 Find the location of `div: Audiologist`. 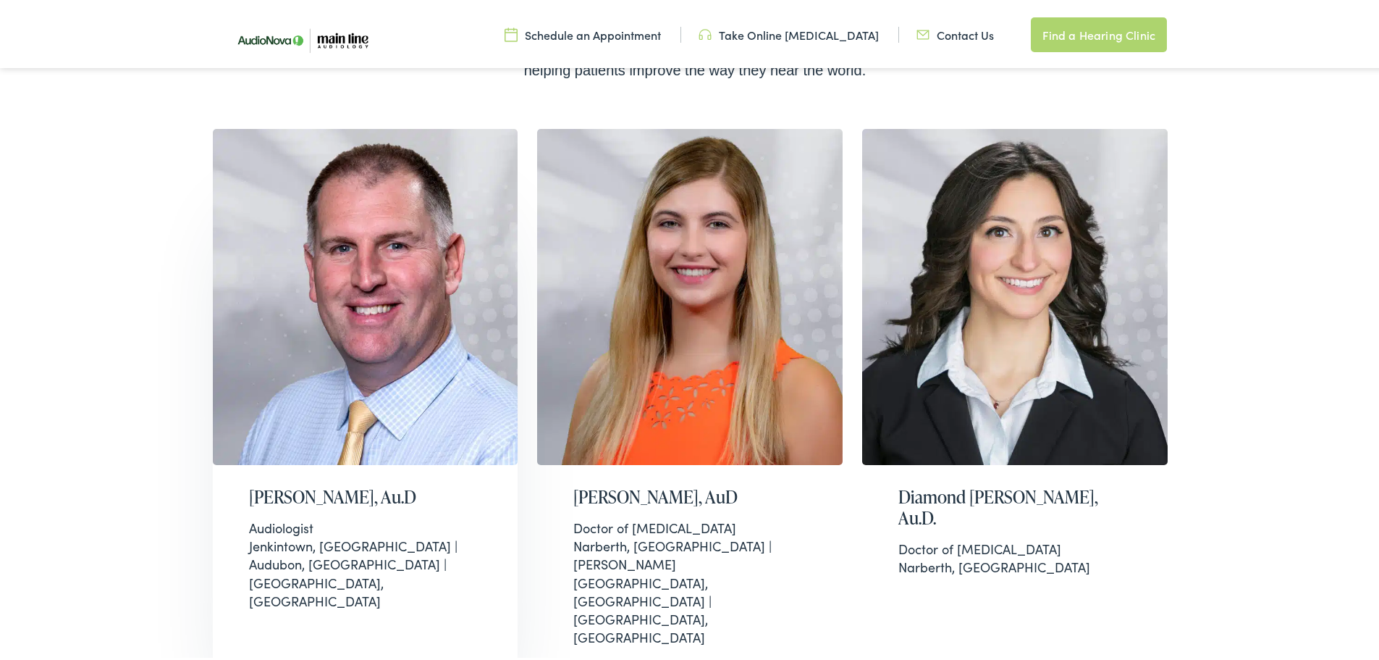

div: Audiologist is located at coordinates (366, 524).